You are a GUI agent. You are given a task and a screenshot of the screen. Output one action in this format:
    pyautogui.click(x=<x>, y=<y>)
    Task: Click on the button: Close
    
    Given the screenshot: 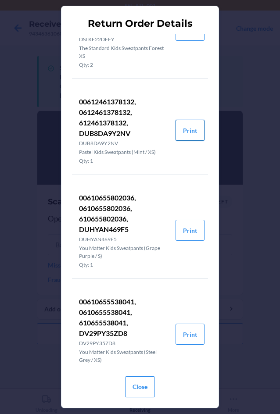 What is the action you would take?
    pyautogui.click(x=140, y=387)
    